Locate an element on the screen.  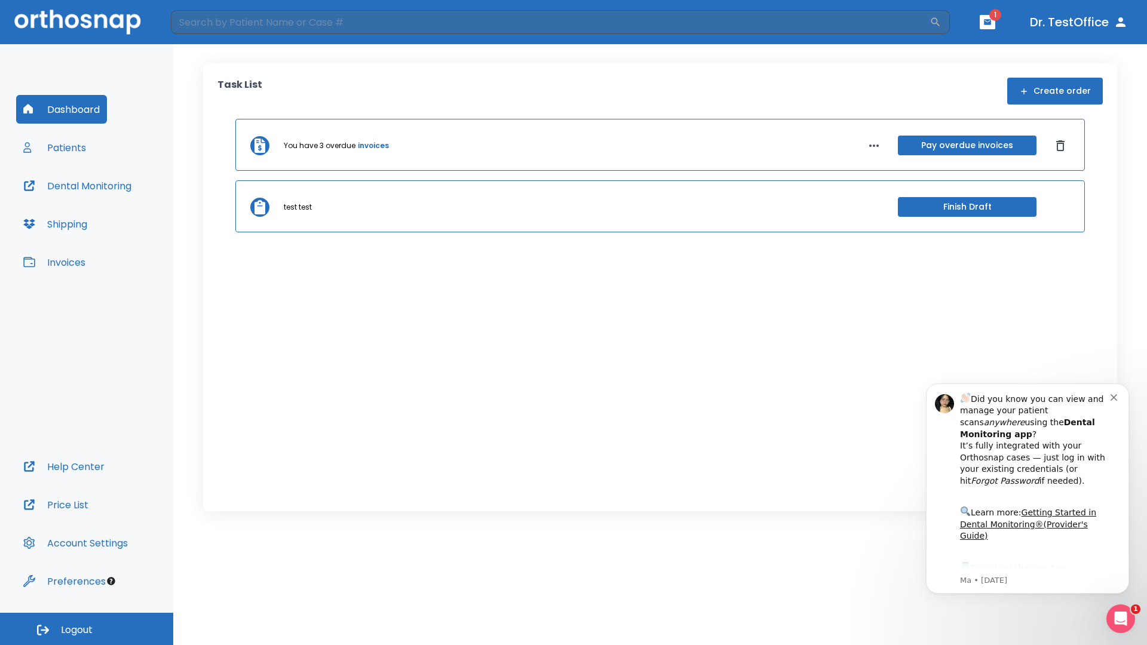
div: Learn more: ​ is located at coordinates (127, 164).